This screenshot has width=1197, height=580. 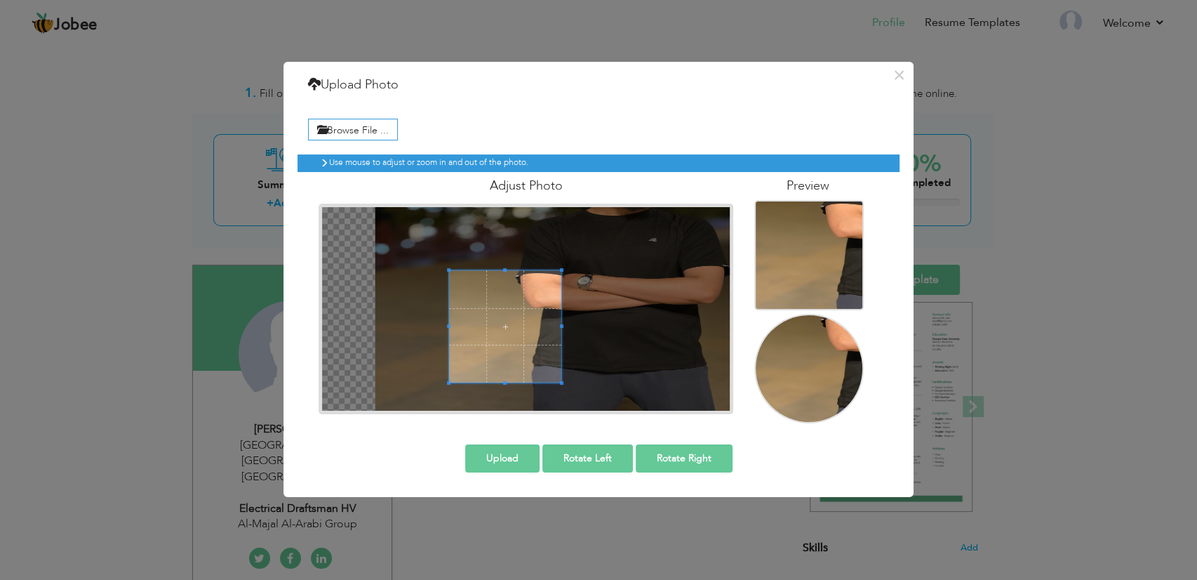 I want to click on label: Browse File ..., so click(x=353, y=129).